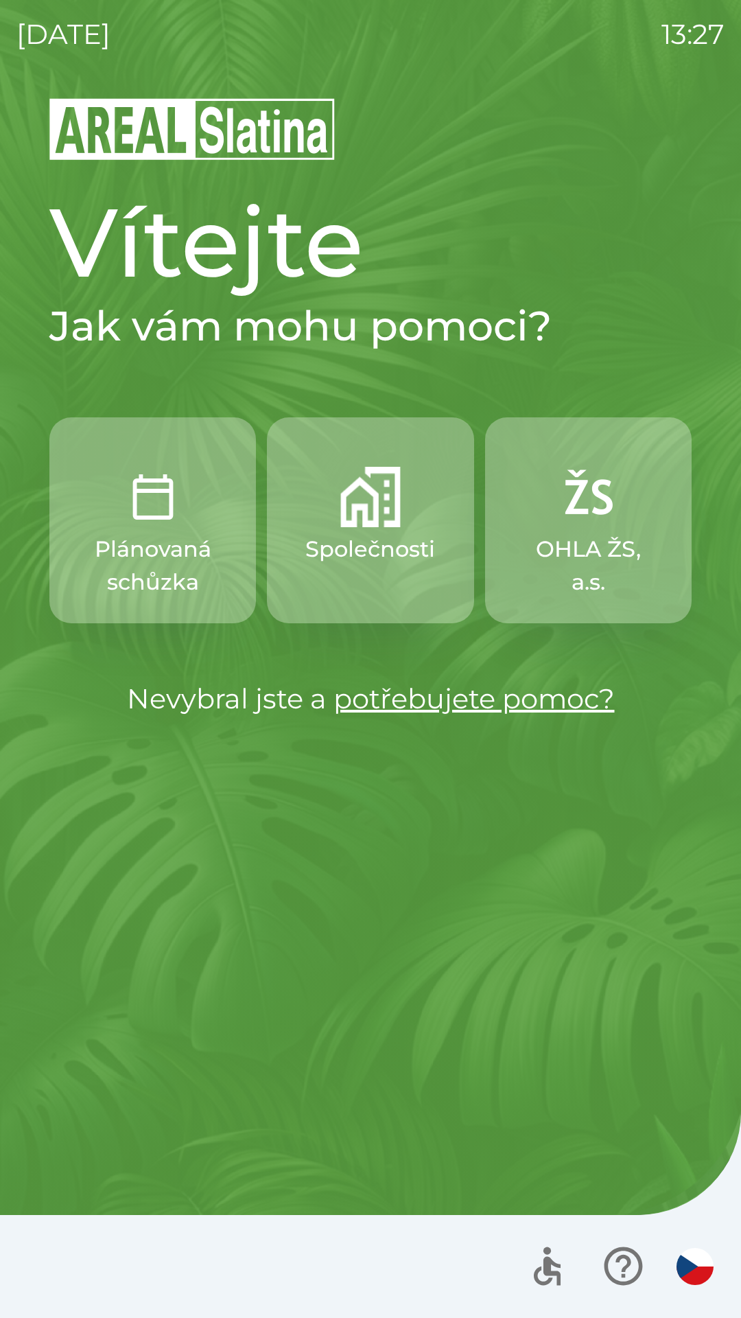 The image size is (741, 1318). Describe the element at coordinates (371, 497) in the screenshot. I see `img: 58b4041c-2a13-40f9-aad2-b58ace873f8c.png` at that location.